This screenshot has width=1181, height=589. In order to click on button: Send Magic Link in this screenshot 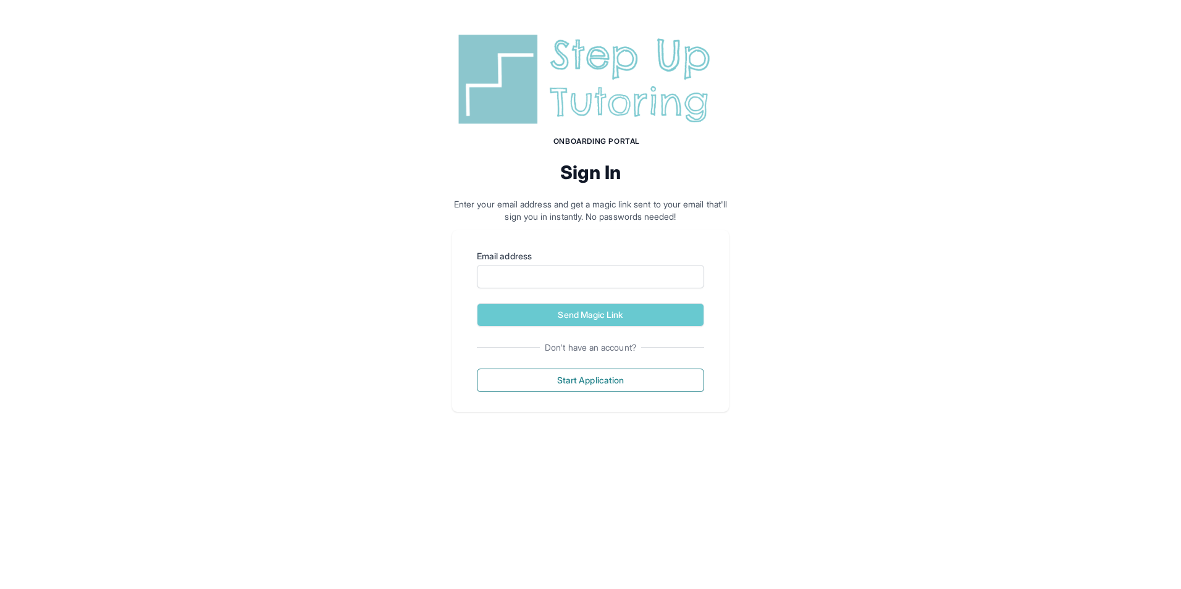, I will do `click(590, 315)`.